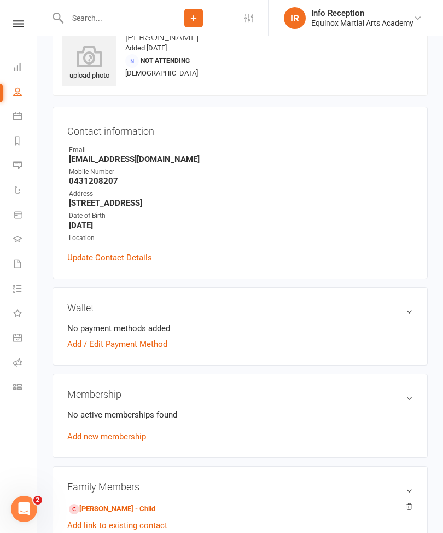 The image size is (443, 533). I want to click on input: Search..., so click(110, 18).